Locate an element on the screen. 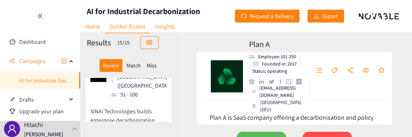 Image resolution: width=412 pixels, height=137 pixels. p: Founded in: 2017 is located at coordinates (279, 64).